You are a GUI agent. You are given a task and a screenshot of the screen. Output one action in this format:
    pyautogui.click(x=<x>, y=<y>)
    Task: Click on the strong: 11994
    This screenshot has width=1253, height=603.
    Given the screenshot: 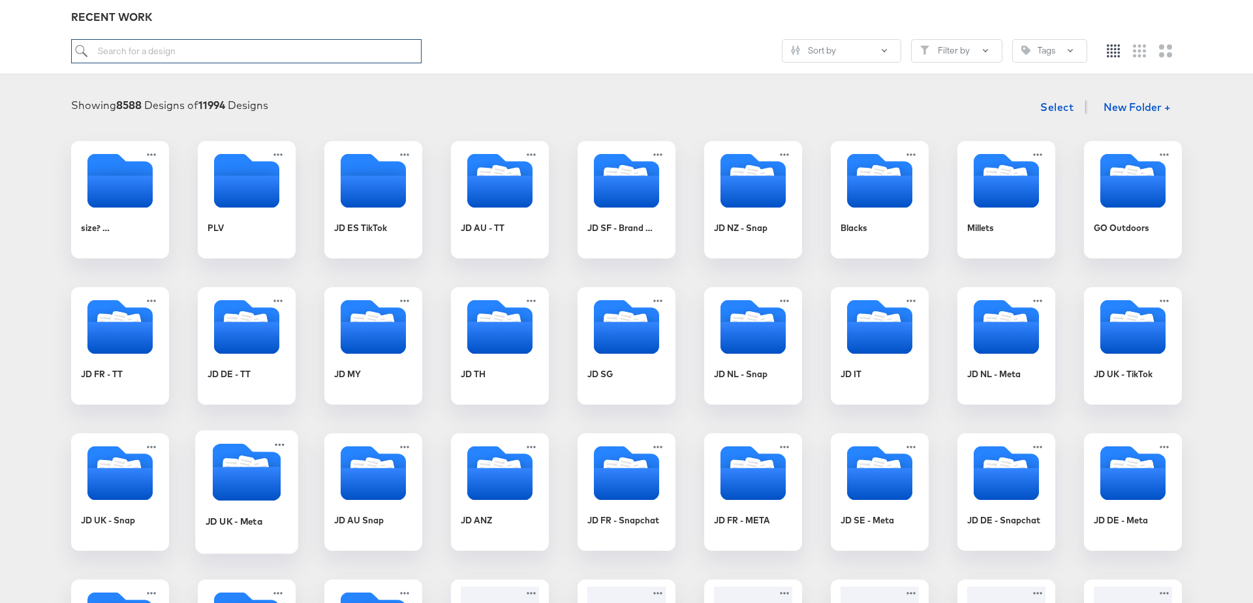 What is the action you would take?
    pyautogui.click(x=211, y=105)
    